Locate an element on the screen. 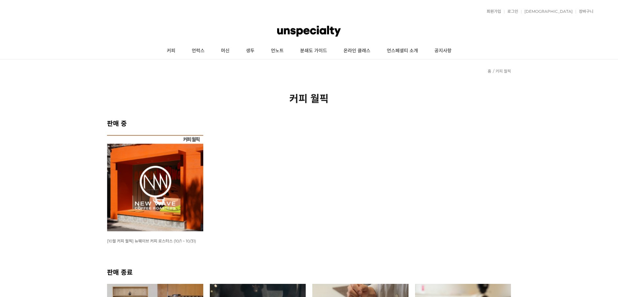 Image resolution: width=618 pixels, height=297 pixels. a: 로그인 is located at coordinates (511, 11).